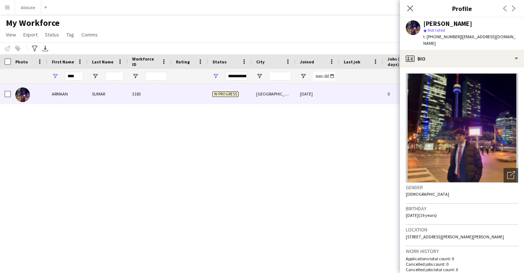 The image size is (524, 273). What do you see at coordinates (108, 94) in the screenshot?
I see `div: SUMAR` at bounding box center [108, 94].